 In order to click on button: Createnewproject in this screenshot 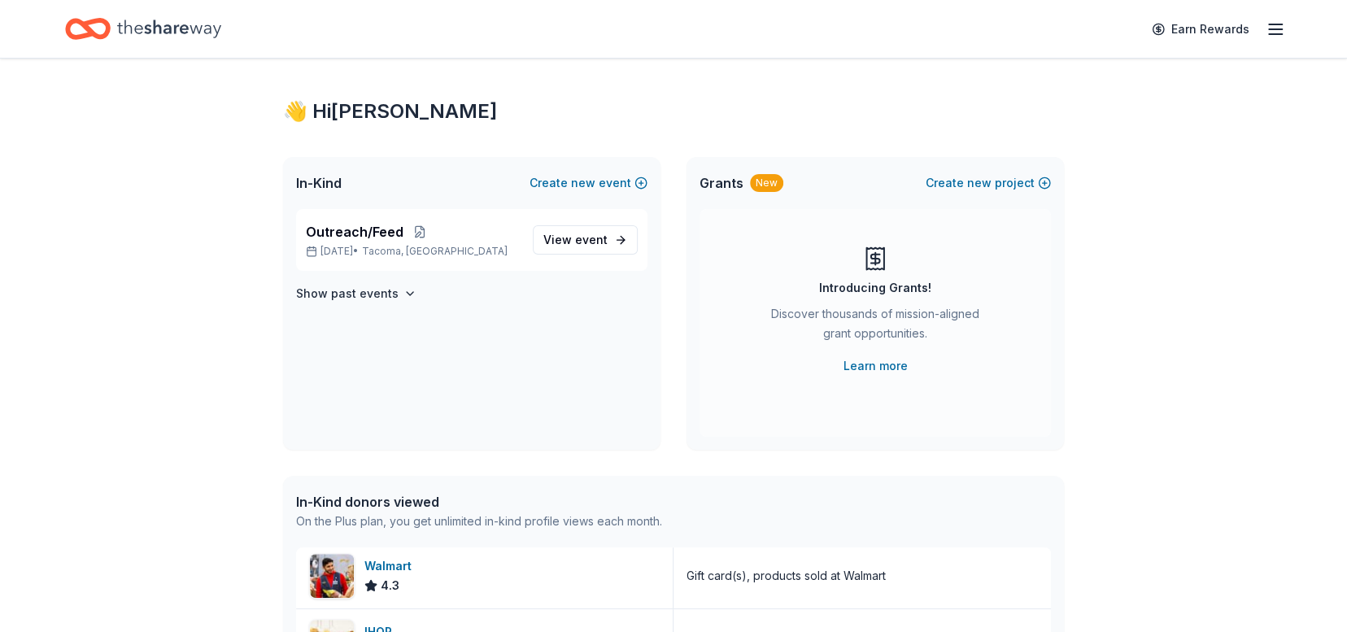, I will do `click(988, 183)`.